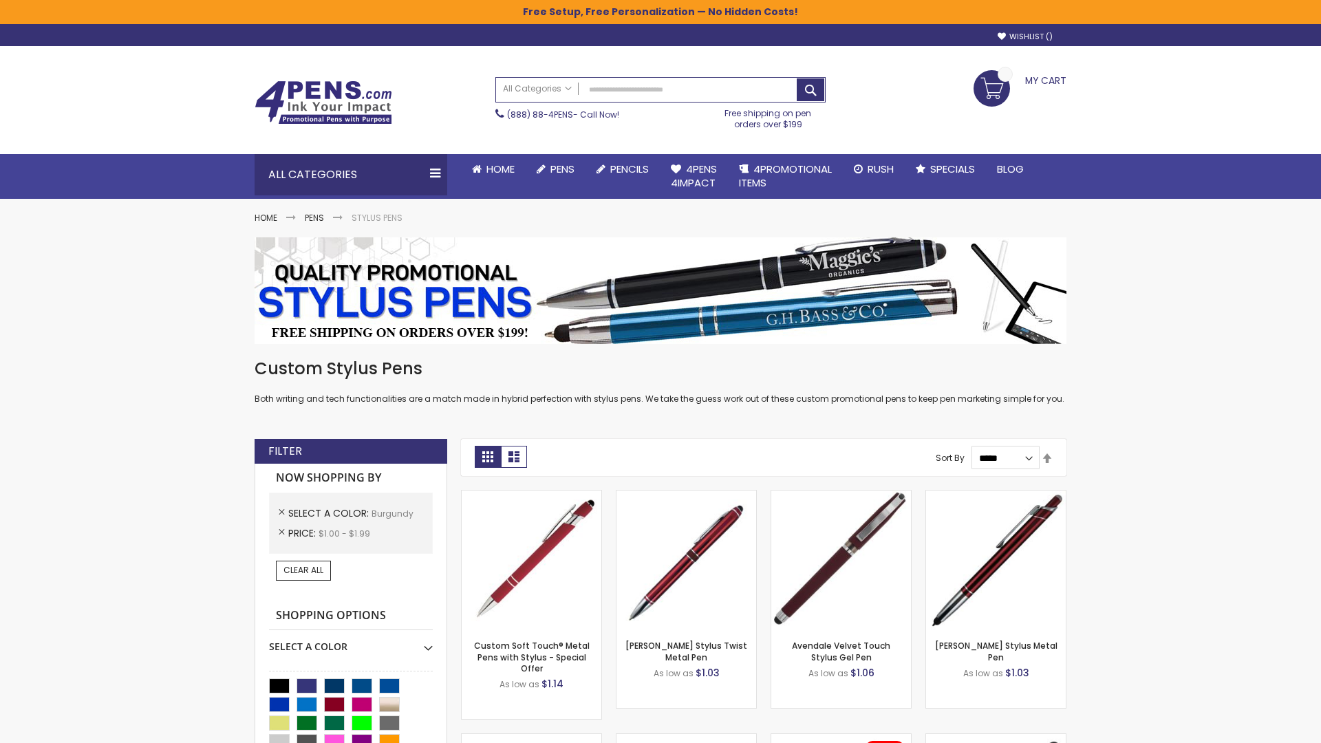 This screenshot has height=743, width=1321. Describe the element at coordinates (693, 176) in the screenshot. I see `a: 4Pens4impact` at that location.